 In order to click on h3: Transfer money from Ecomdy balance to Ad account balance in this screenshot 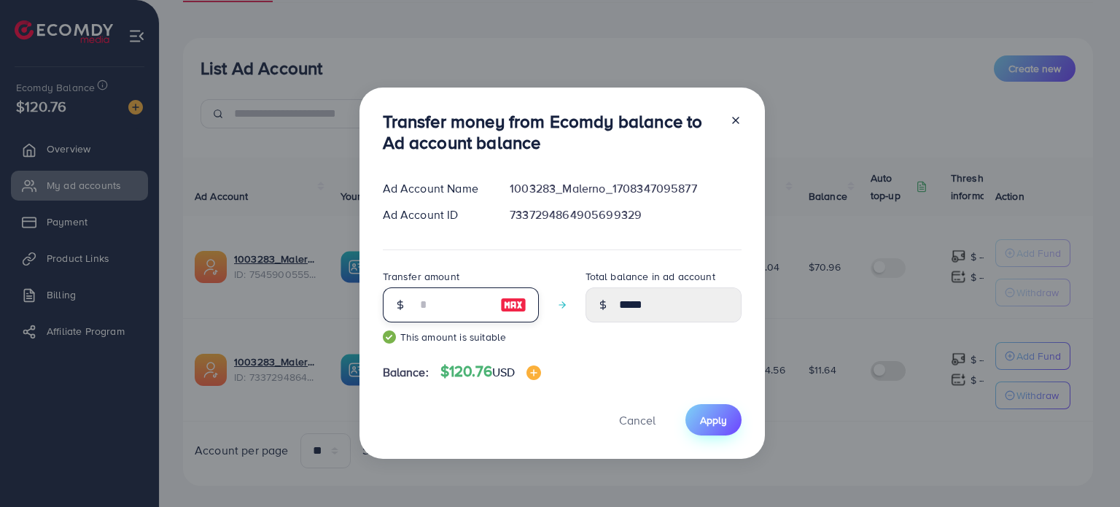, I will do `click(551, 132)`.